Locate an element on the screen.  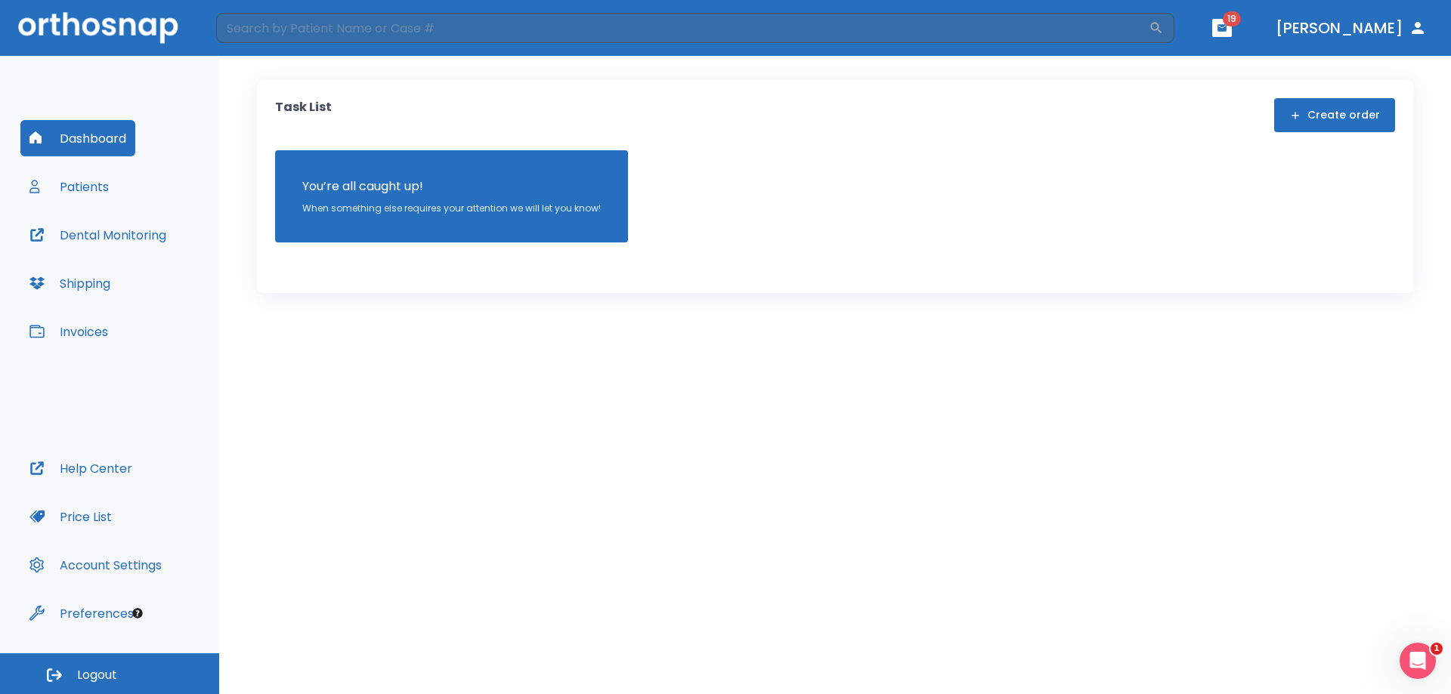
button: Dashboard is located at coordinates (78, 138).